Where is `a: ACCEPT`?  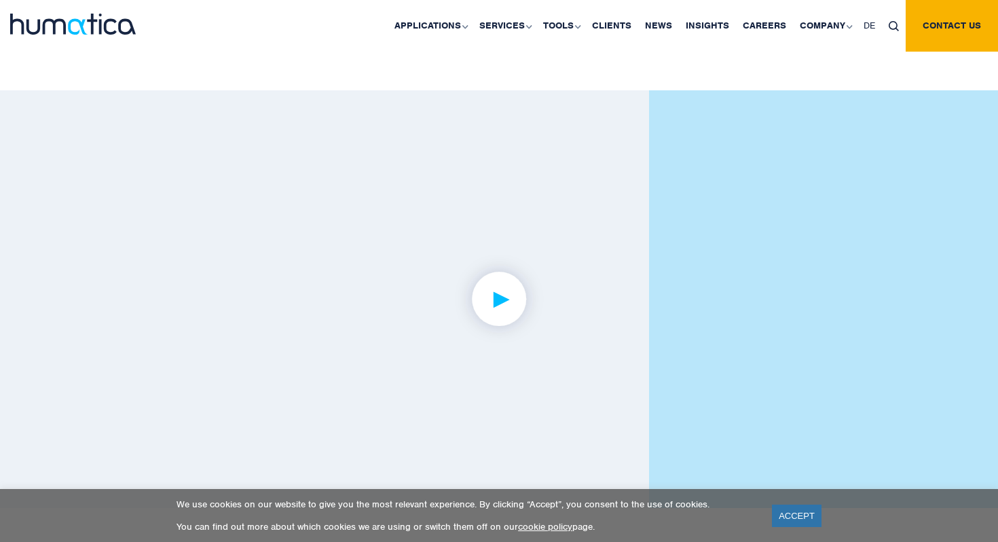 a: ACCEPT is located at coordinates (796, 515).